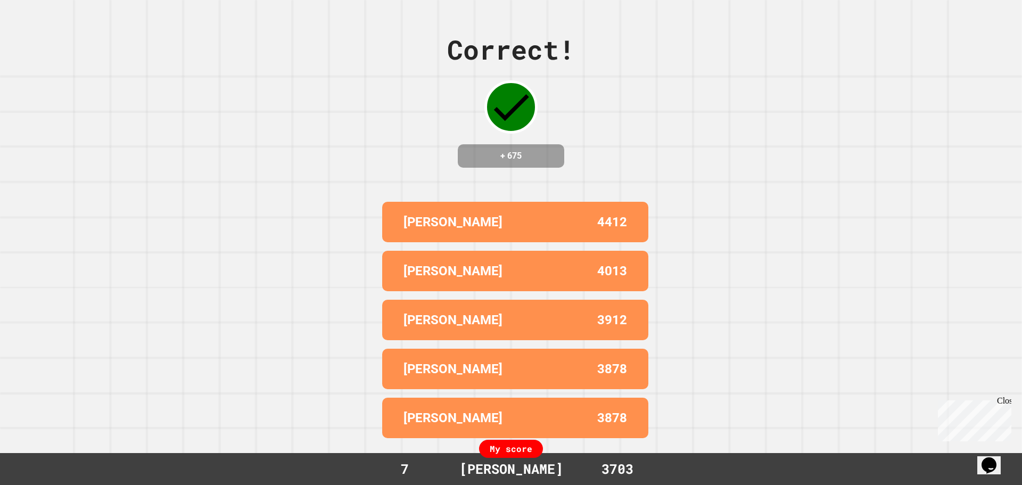 This screenshot has width=1022, height=485. Describe the element at coordinates (612, 271) in the screenshot. I see `p: 4013` at that location.